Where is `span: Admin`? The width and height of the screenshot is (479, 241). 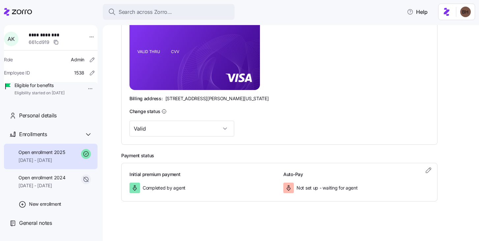 span: Admin is located at coordinates (77, 60).